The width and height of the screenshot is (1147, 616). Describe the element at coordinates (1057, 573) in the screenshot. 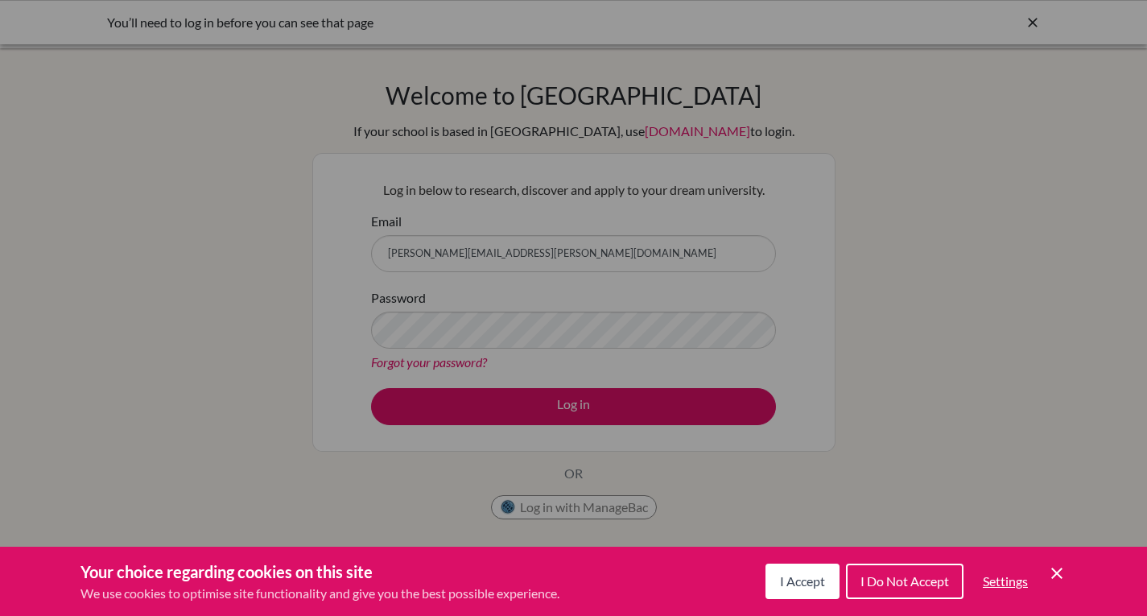

I see `button: Save and close` at that location.